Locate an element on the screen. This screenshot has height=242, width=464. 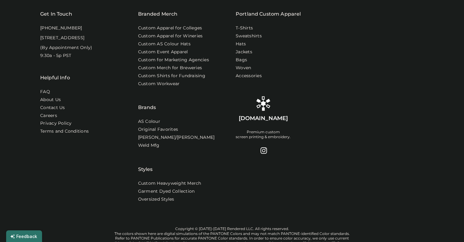
a: AS Colour is located at coordinates (149, 122).